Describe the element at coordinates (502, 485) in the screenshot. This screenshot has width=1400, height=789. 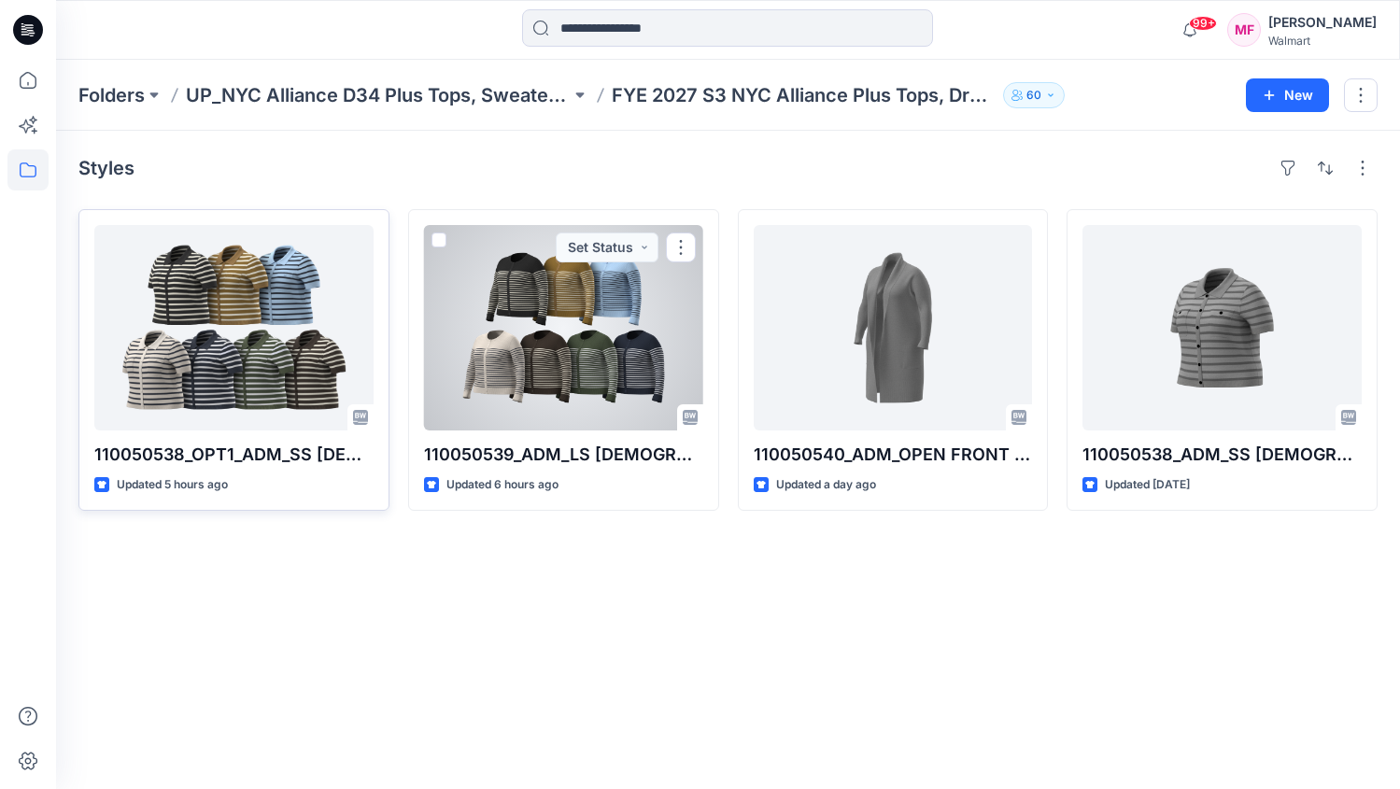
I see `p: Updated 6 hours ago` at that location.